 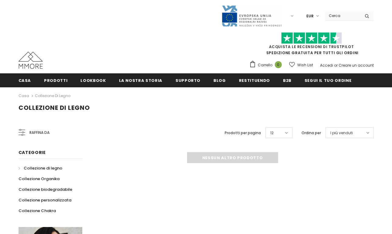 What do you see at coordinates (328, 80) in the screenshot?
I see `a: Segui il tuo ordine` at bounding box center [328, 80].